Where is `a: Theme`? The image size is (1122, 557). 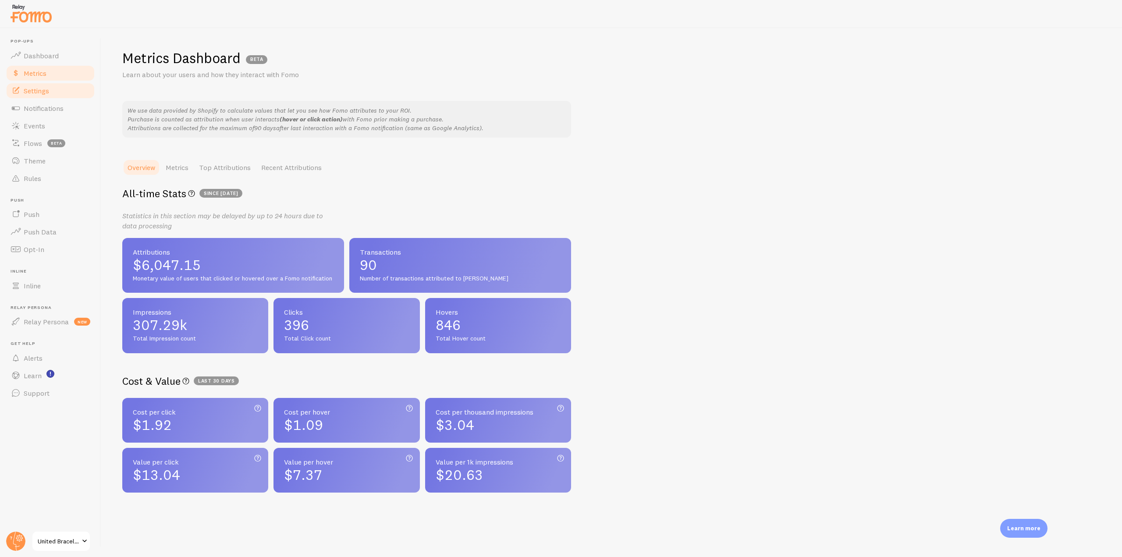
a: Theme is located at coordinates (50, 161).